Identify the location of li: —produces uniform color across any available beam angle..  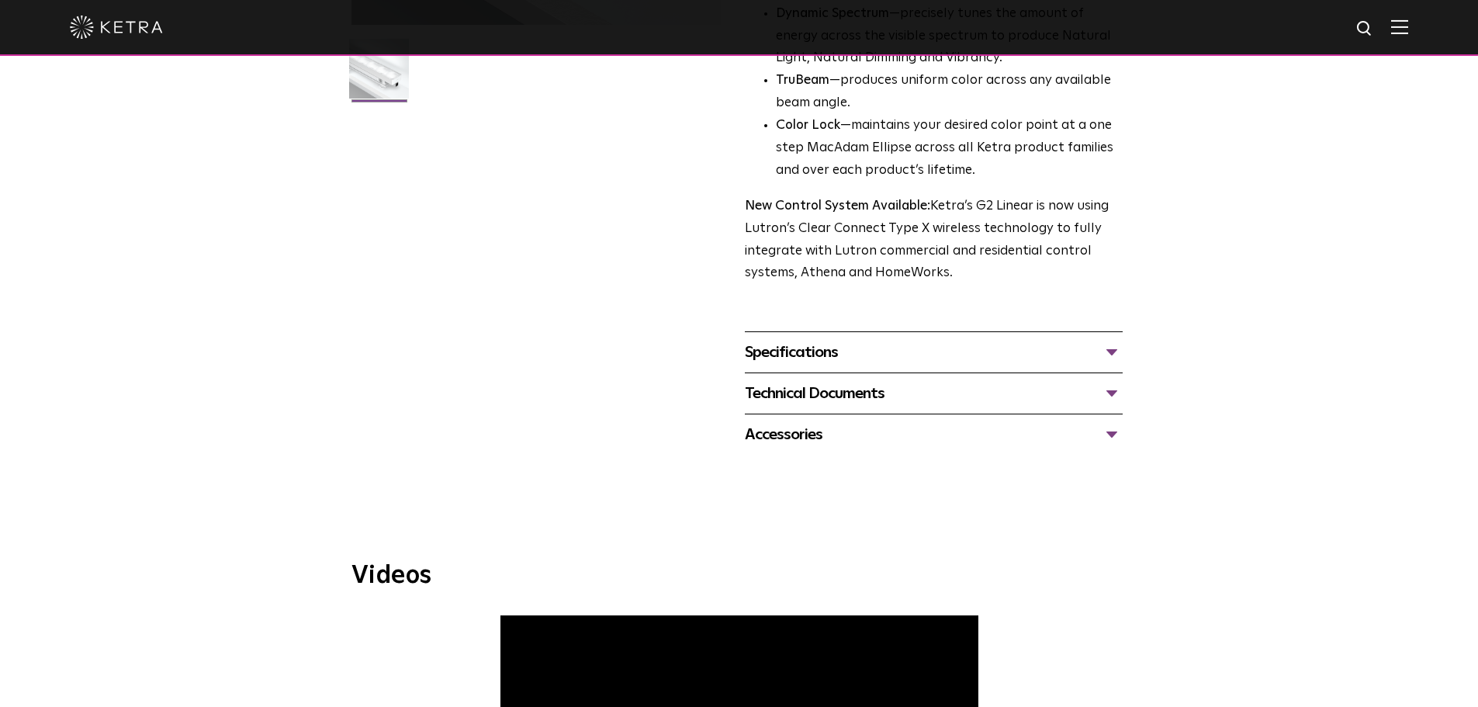
(949, 92).